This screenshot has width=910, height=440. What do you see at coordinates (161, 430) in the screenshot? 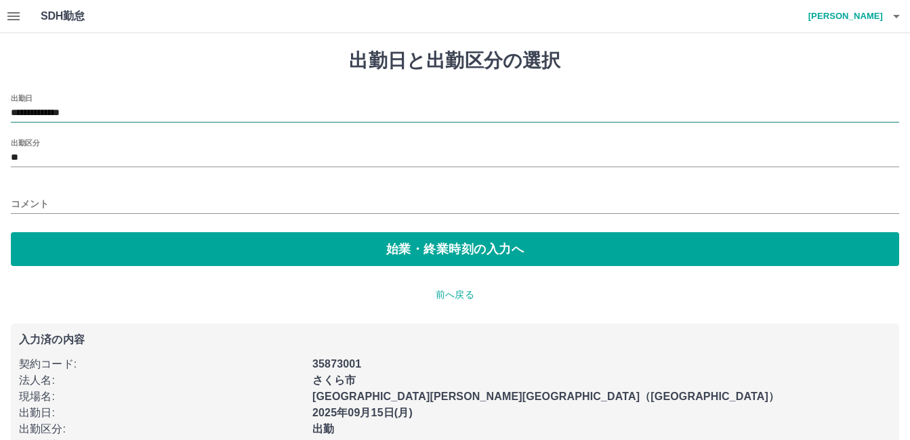
I see `p: 出勤区分 :` at bounding box center [161, 430].